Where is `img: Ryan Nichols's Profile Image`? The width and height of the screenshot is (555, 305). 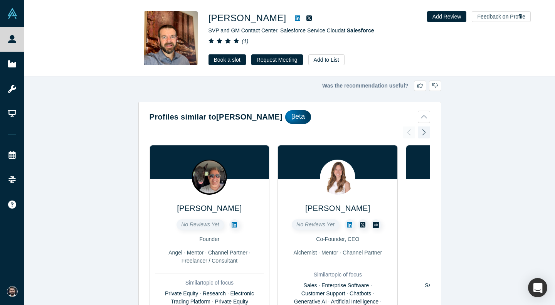 img: Ryan Nichols's Profile Image is located at coordinates (171, 38).